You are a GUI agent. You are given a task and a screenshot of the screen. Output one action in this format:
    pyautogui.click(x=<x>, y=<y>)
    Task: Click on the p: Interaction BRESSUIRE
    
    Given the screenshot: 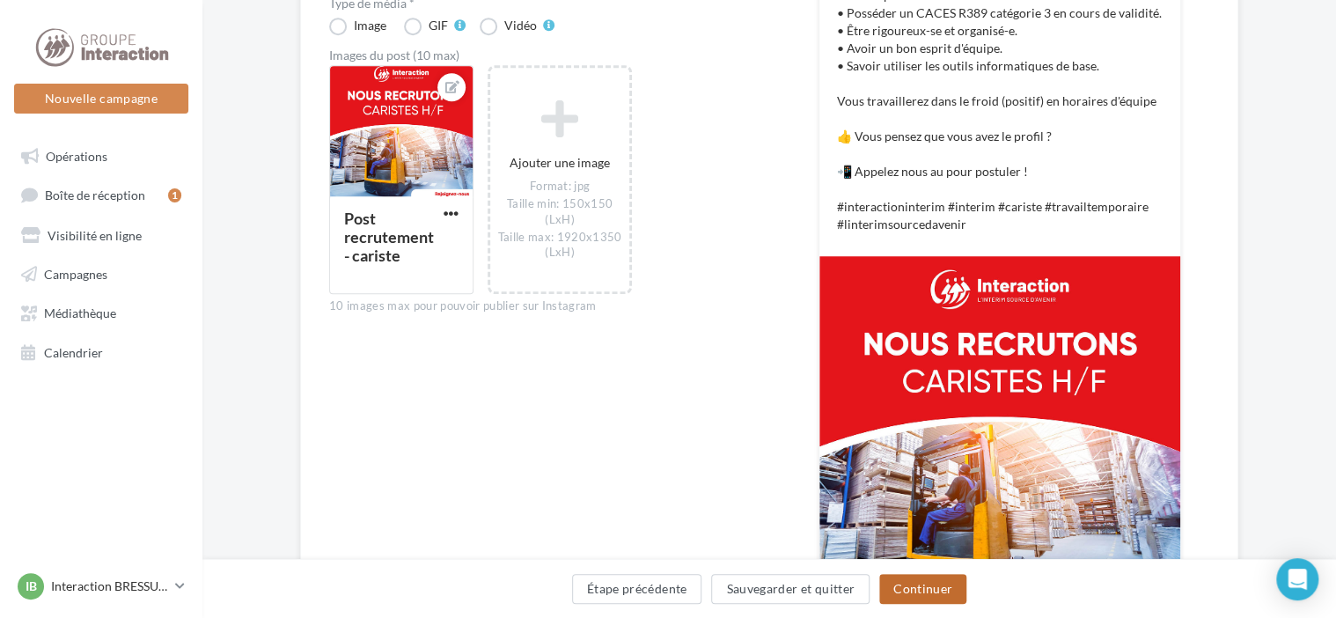 What is the action you would take?
    pyautogui.click(x=109, y=586)
    